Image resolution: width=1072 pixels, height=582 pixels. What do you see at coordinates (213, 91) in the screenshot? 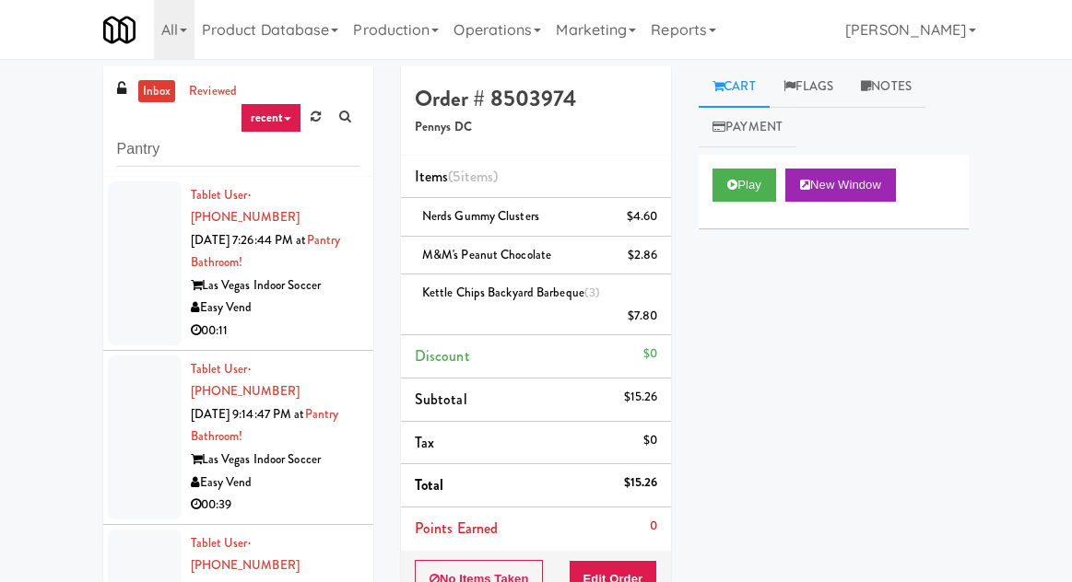
I see `a: reviewed` at bounding box center [213, 91].